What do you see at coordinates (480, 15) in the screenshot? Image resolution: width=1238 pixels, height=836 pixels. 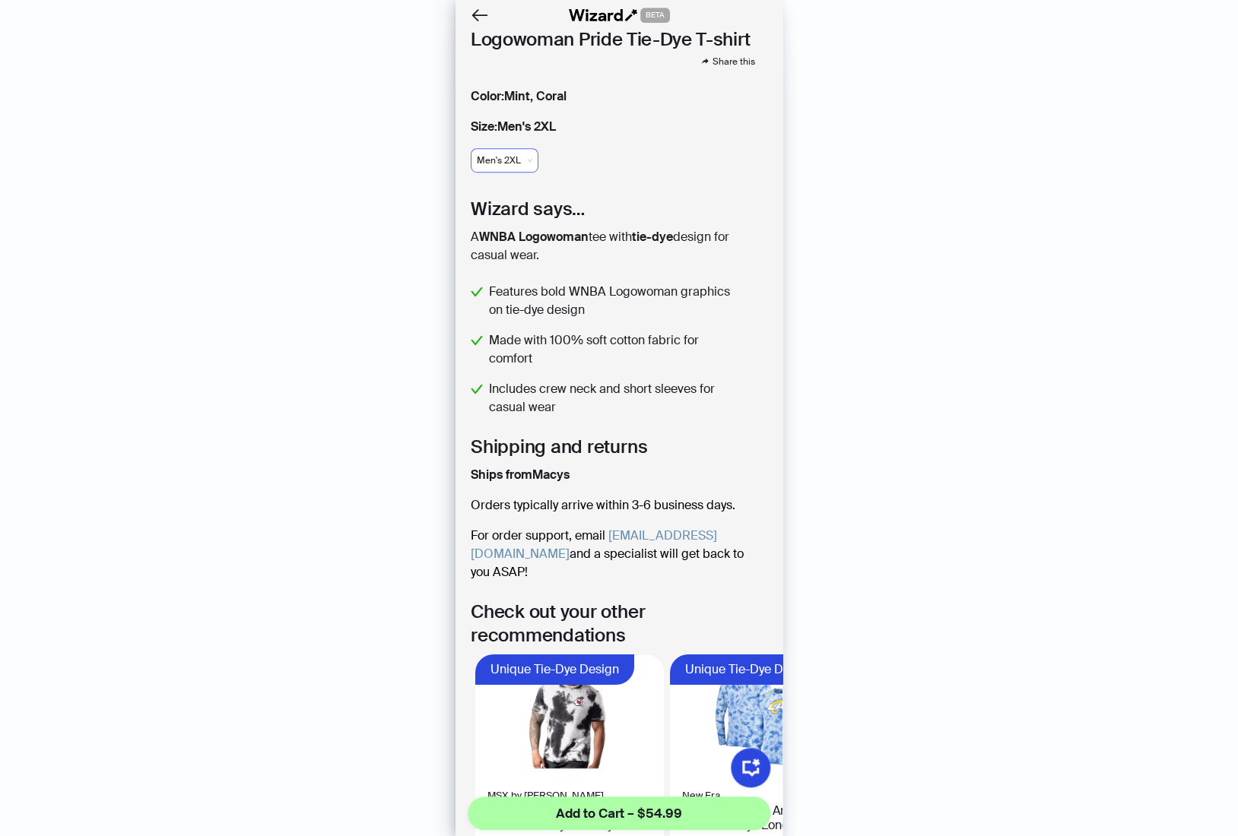 I see `button: Back` at bounding box center [480, 15].